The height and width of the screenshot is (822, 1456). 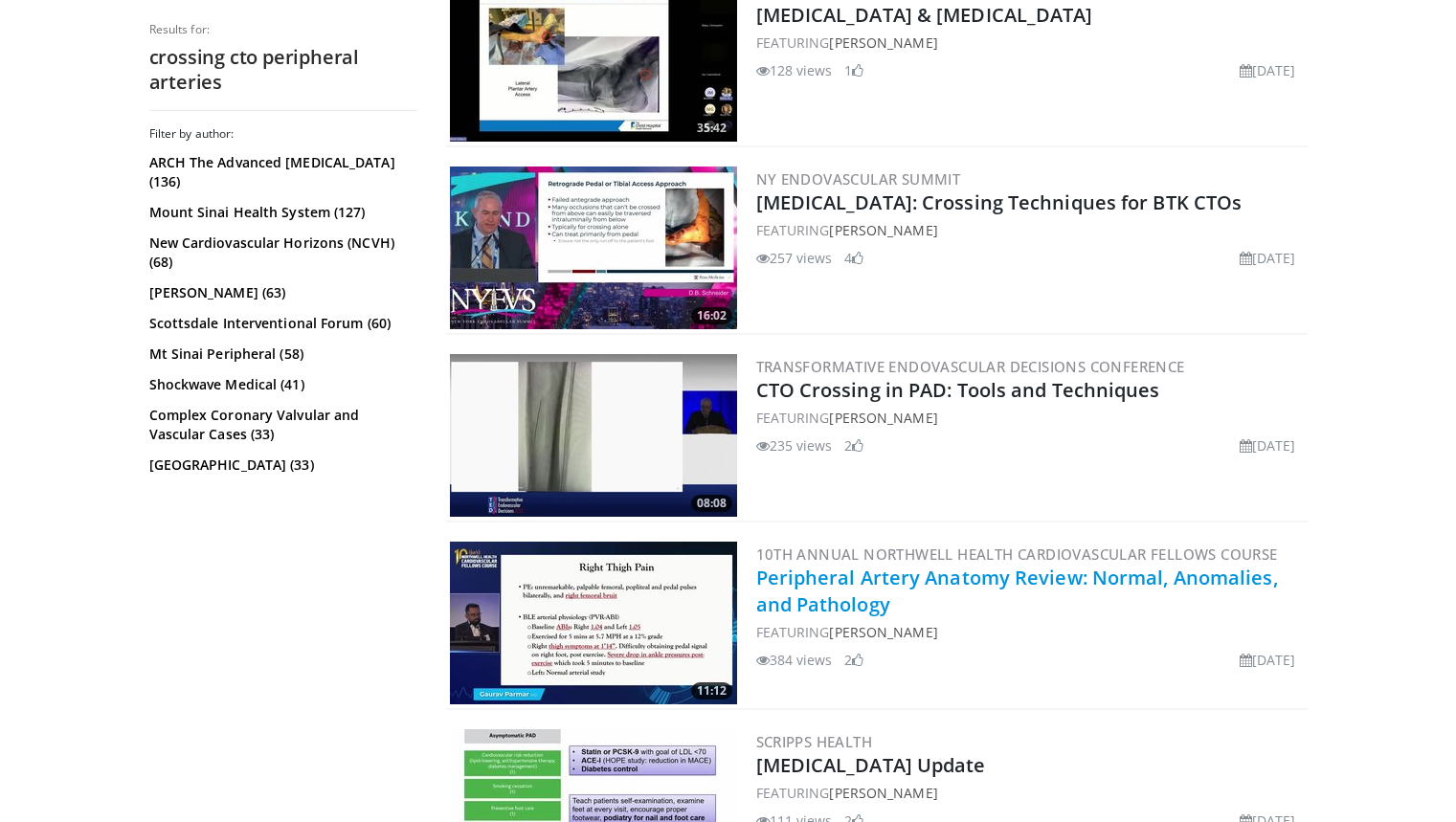 I want to click on a: New Cardiovascular Horizons (NCVH) (68), so click(x=281, y=253).